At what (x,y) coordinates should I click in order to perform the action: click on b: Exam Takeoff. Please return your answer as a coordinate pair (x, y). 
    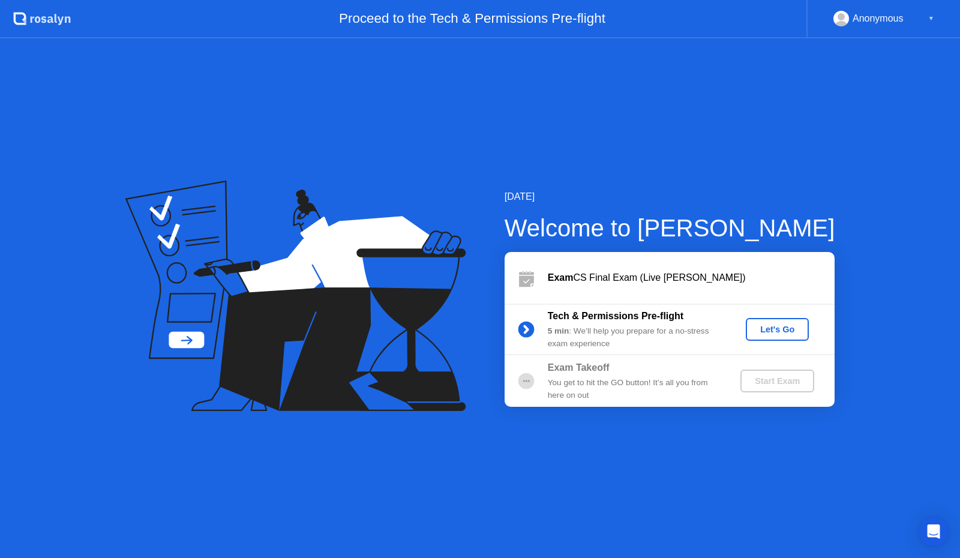
    Looking at the image, I should click on (578, 367).